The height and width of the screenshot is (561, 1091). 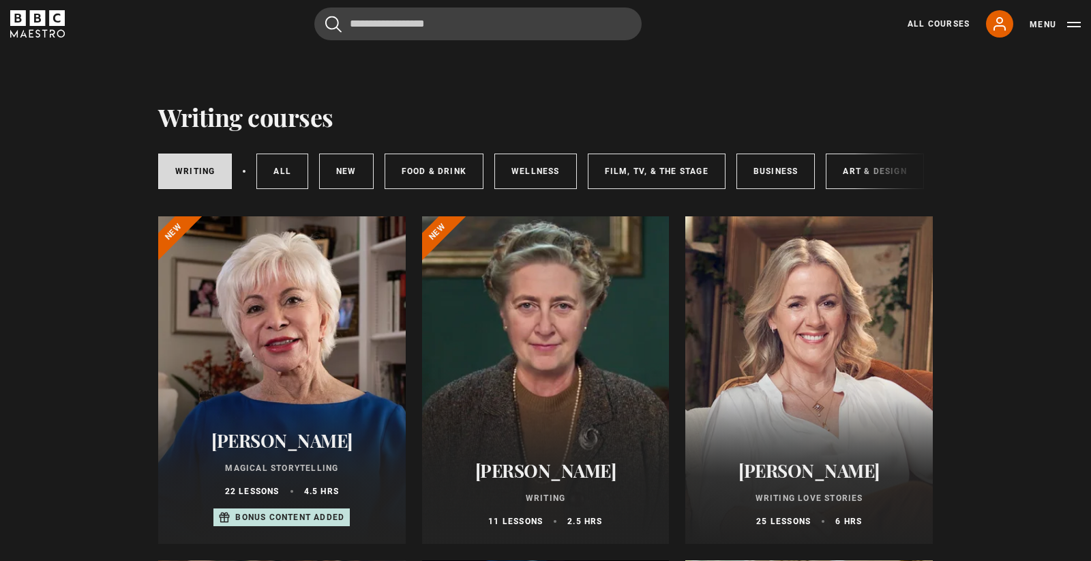 What do you see at coordinates (290, 517) in the screenshot?
I see `p: Bonus content added` at bounding box center [290, 517].